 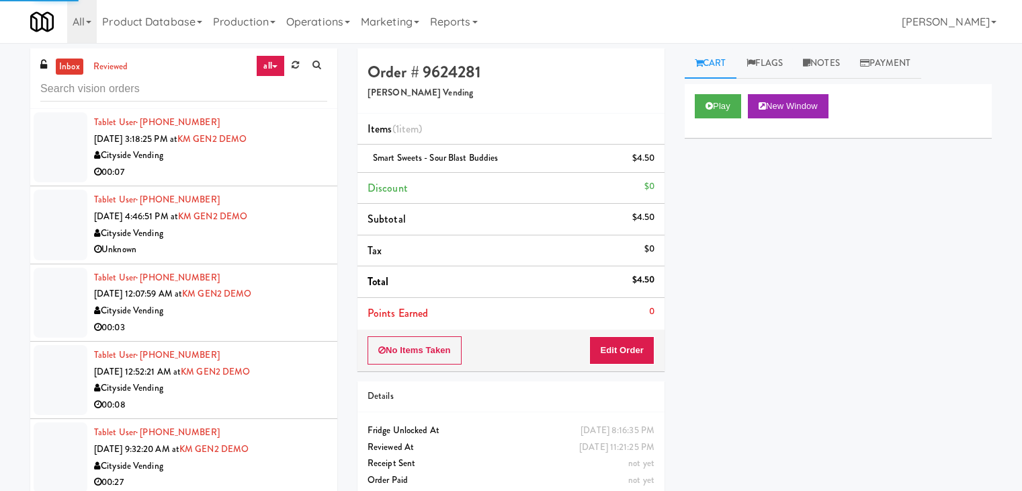 What do you see at coordinates (210, 405) in the screenshot?
I see `div: 00:08` at bounding box center [210, 405].